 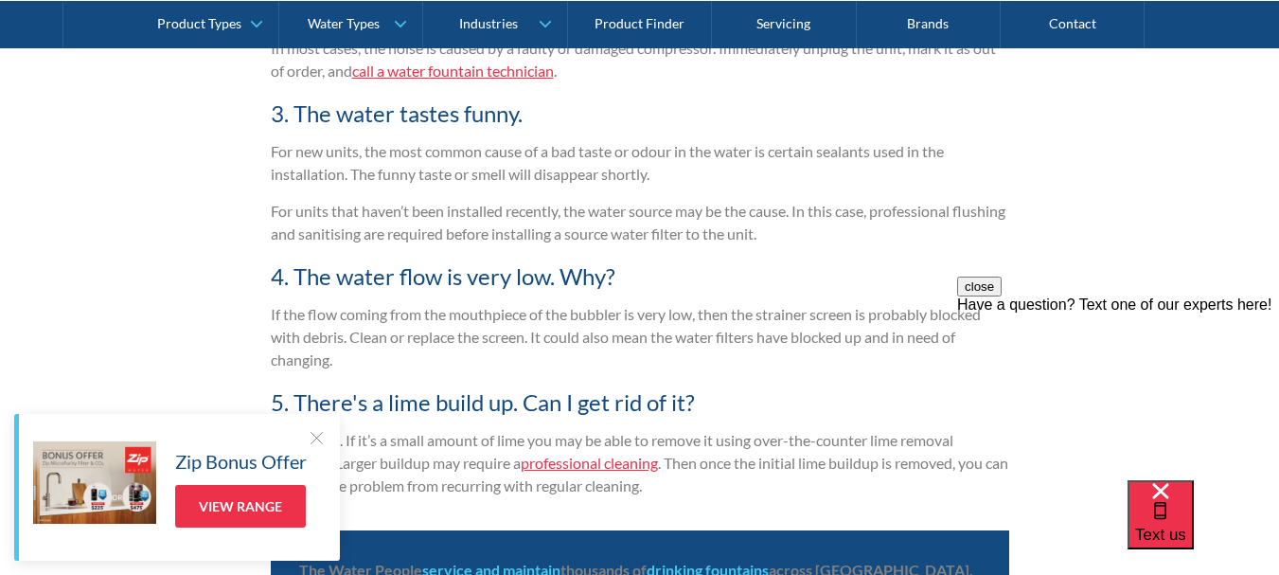 What do you see at coordinates (640, 463) in the screenshot?
I see `p: It depends. If it’s a small amount of lime you may be able to remove it using over-the-counter li...` at bounding box center [640, 463].